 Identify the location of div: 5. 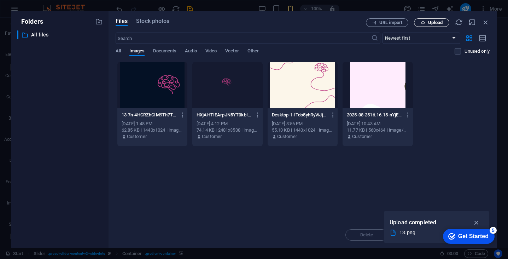
(54, 5).